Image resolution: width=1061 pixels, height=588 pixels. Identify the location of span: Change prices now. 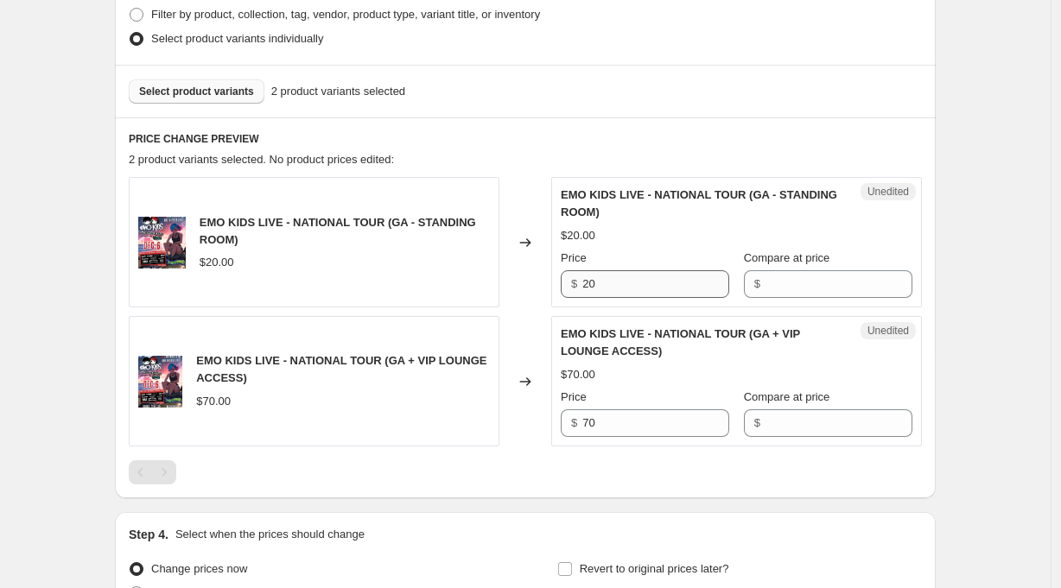
(199, 568).